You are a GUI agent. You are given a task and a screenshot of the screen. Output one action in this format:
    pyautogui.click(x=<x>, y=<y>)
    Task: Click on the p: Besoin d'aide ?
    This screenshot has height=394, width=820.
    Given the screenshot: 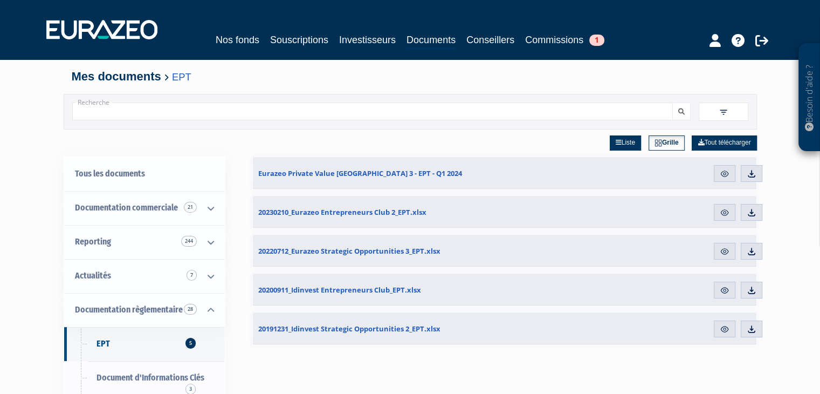 What is the action you would take?
    pyautogui.click(x=809, y=98)
    